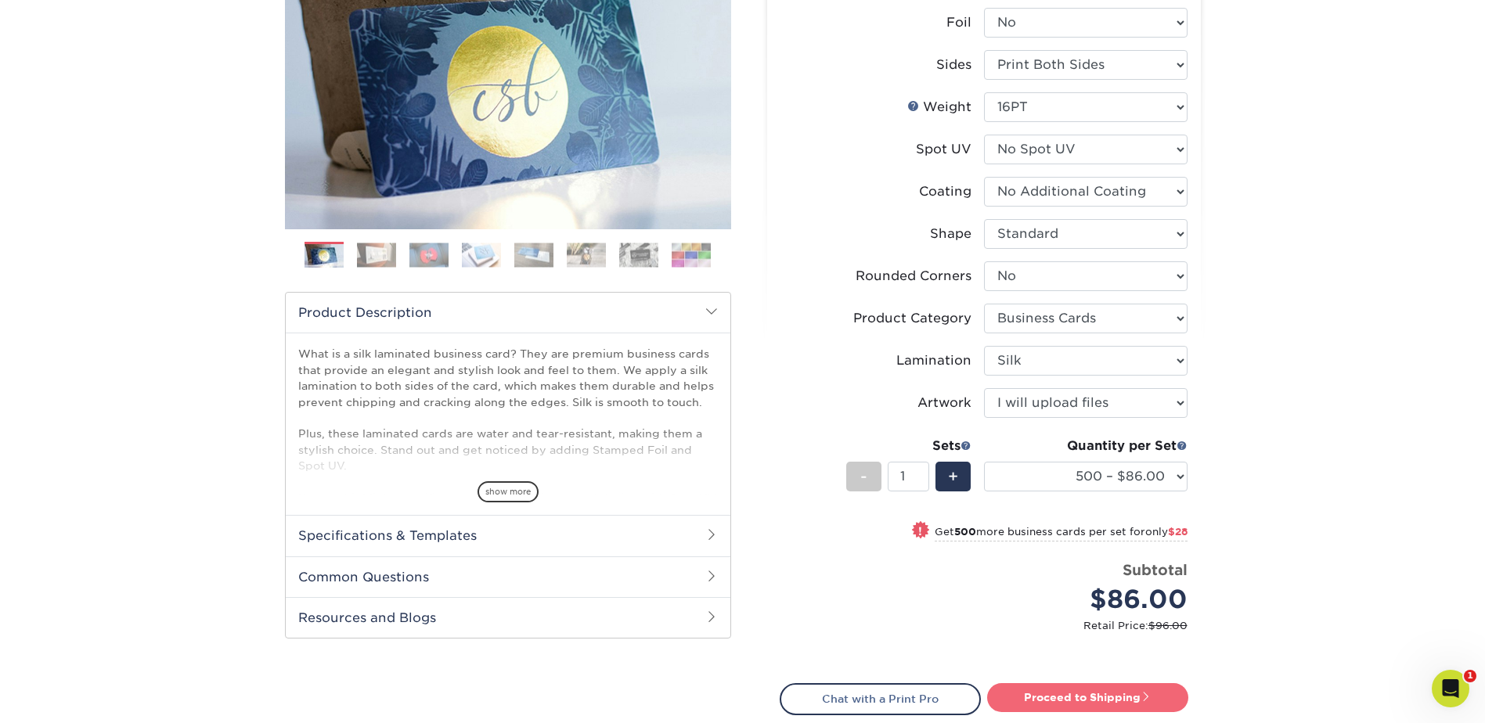  Describe the element at coordinates (940, 107) in the screenshot. I see `div: Weight` at that location.